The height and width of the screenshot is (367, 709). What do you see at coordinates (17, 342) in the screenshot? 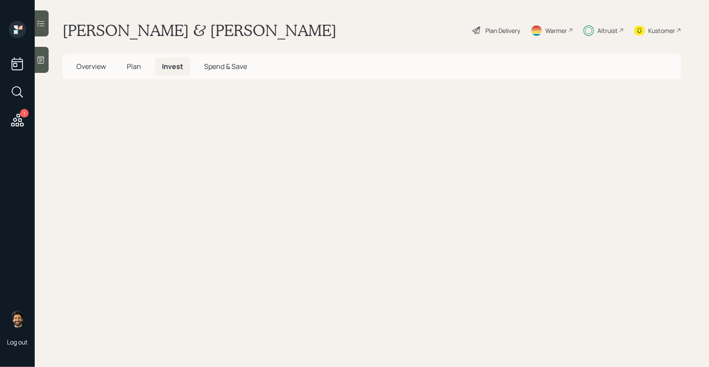
I see `div: Log out` at bounding box center [17, 342].